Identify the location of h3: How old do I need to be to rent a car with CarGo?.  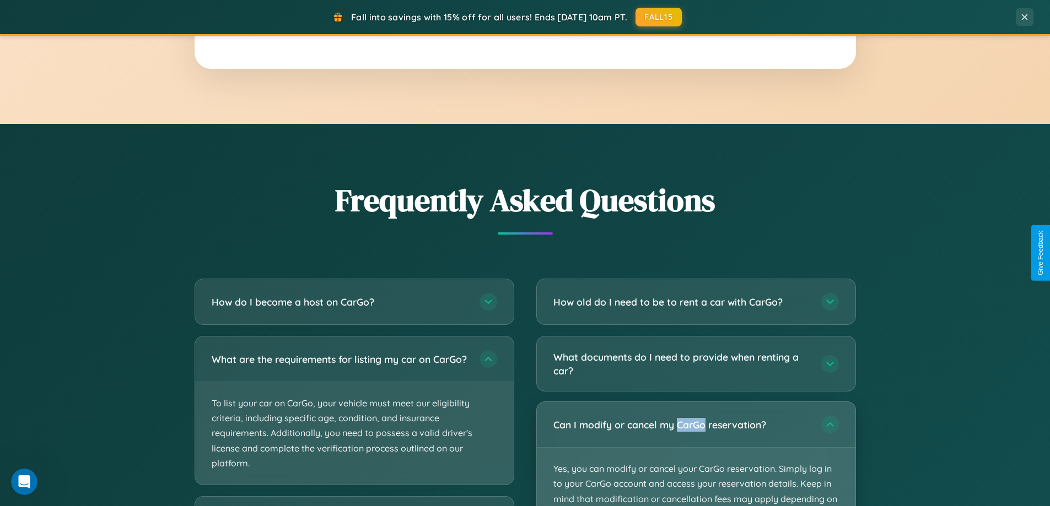
(681, 302).